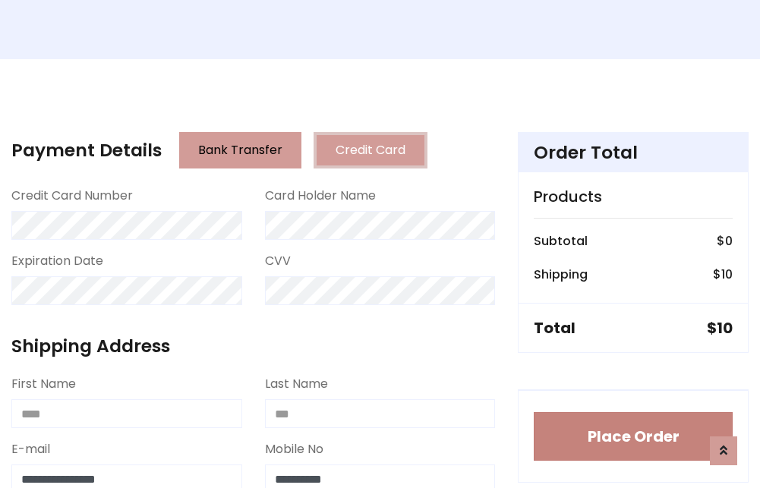  Describe the element at coordinates (560, 241) in the screenshot. I see `h6: Subtotal` at that location.